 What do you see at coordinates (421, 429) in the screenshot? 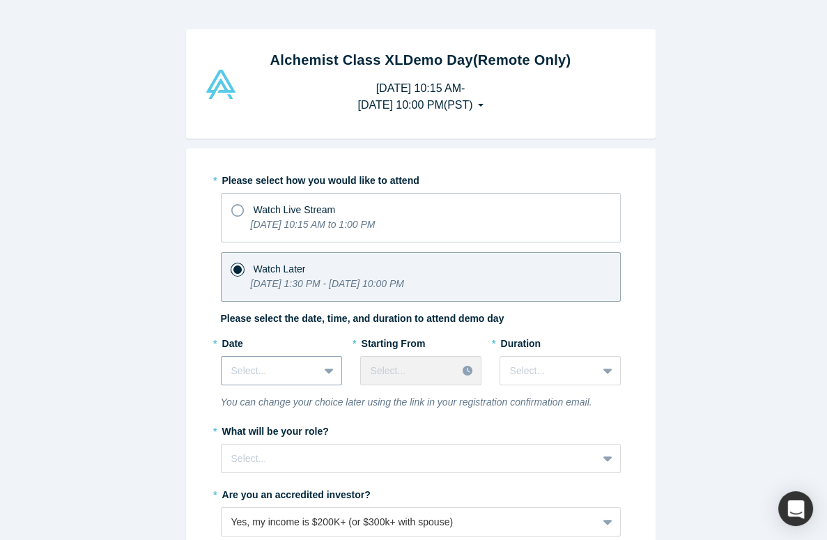
I see `label: What will be your role?` at bounding box center [421, 429].